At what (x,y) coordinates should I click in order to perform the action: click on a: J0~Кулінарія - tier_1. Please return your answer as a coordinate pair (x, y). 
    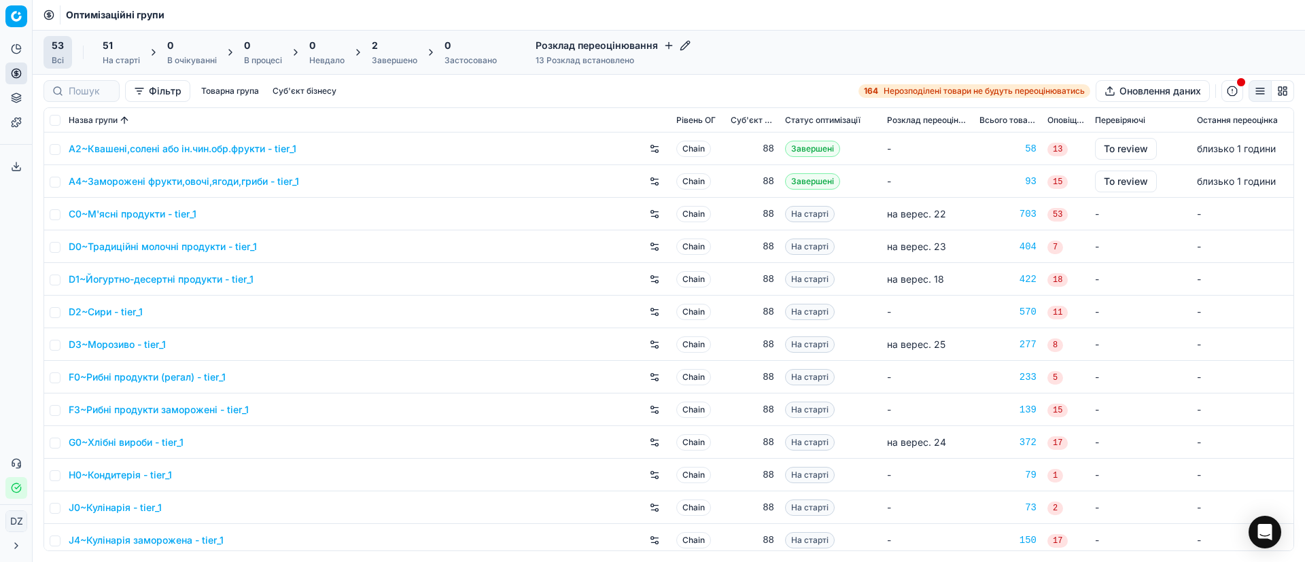
    Looking at the image, I should click on (115, 508).